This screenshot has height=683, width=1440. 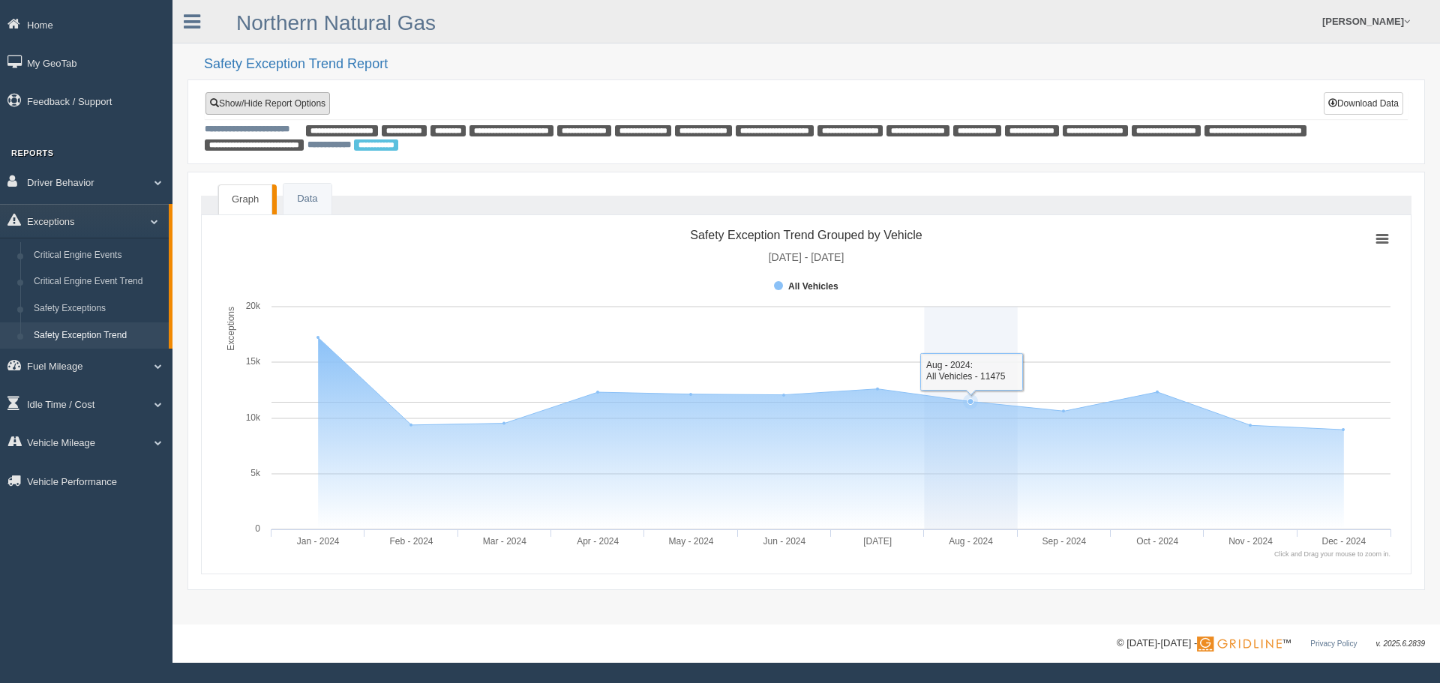 I want to click on tspan: Jun - 2024, so click(x=784, y=541).